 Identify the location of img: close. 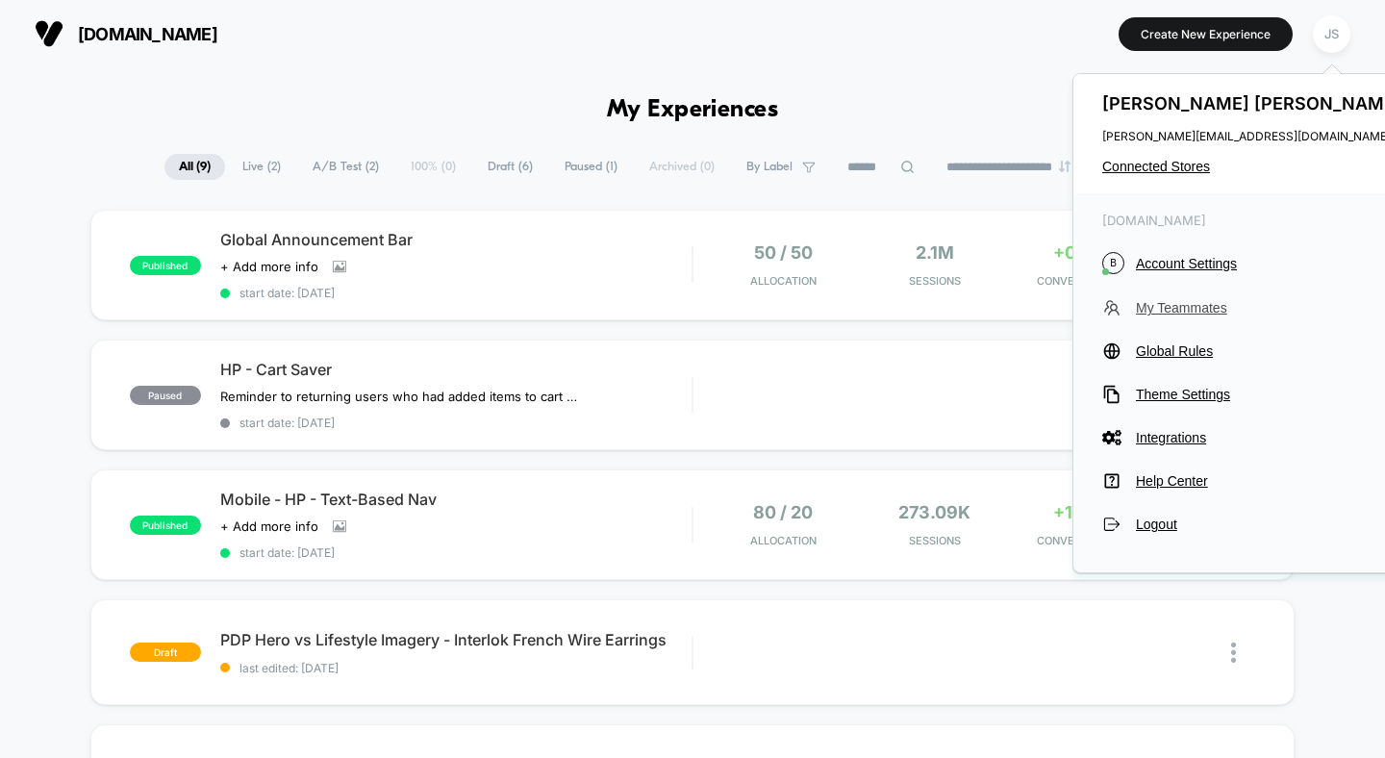
(1233, 652).